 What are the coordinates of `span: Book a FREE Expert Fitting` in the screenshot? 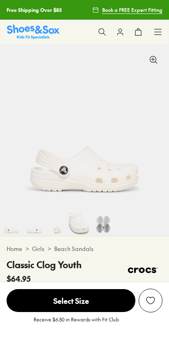 It's located at (132, 10).